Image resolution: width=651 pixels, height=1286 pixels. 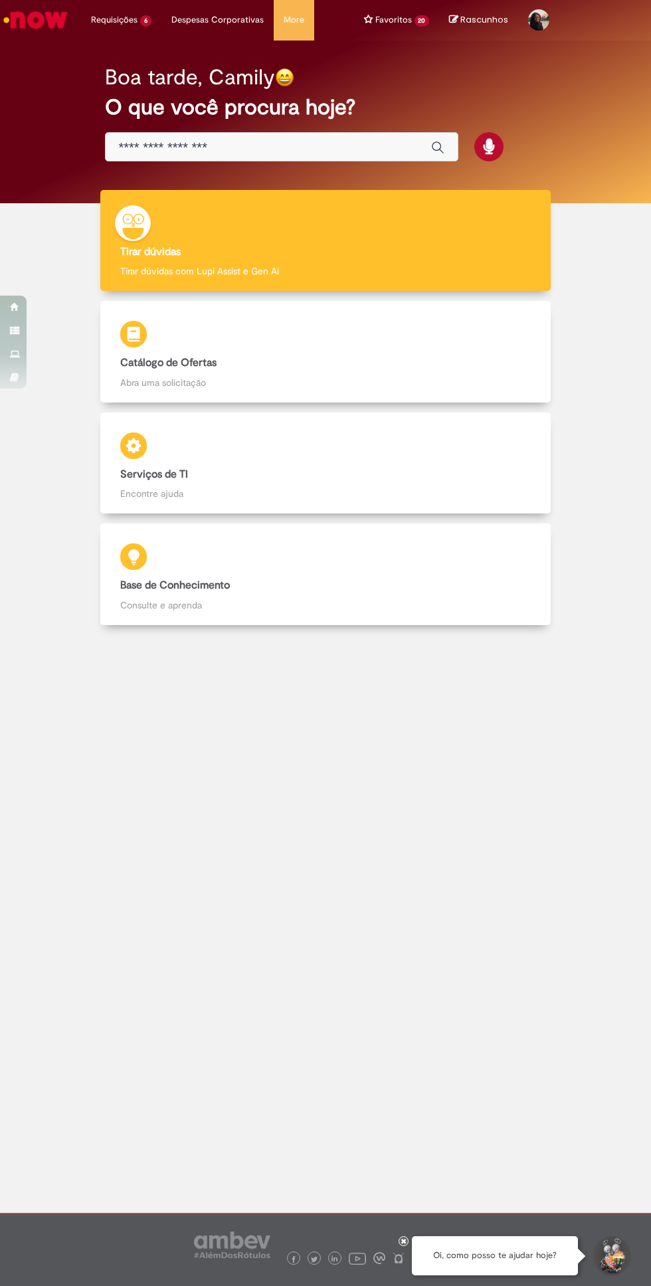 What do you see at coordinates (175, 585) in the screenshot?
I see `b: Base de Conhecimento` at bounding box center [175, 585].